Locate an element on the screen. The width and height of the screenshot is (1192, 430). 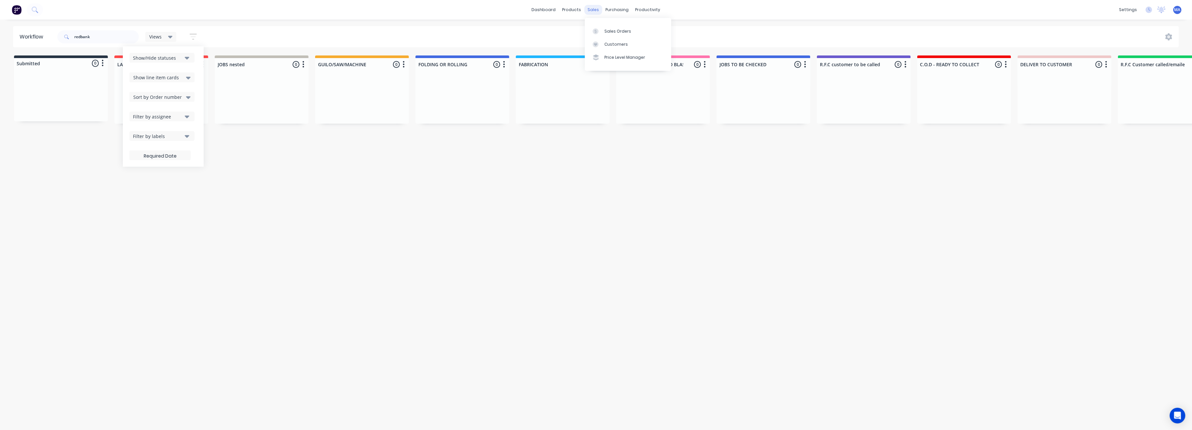
span: Show line item cards is located at coordinates (156, 77).